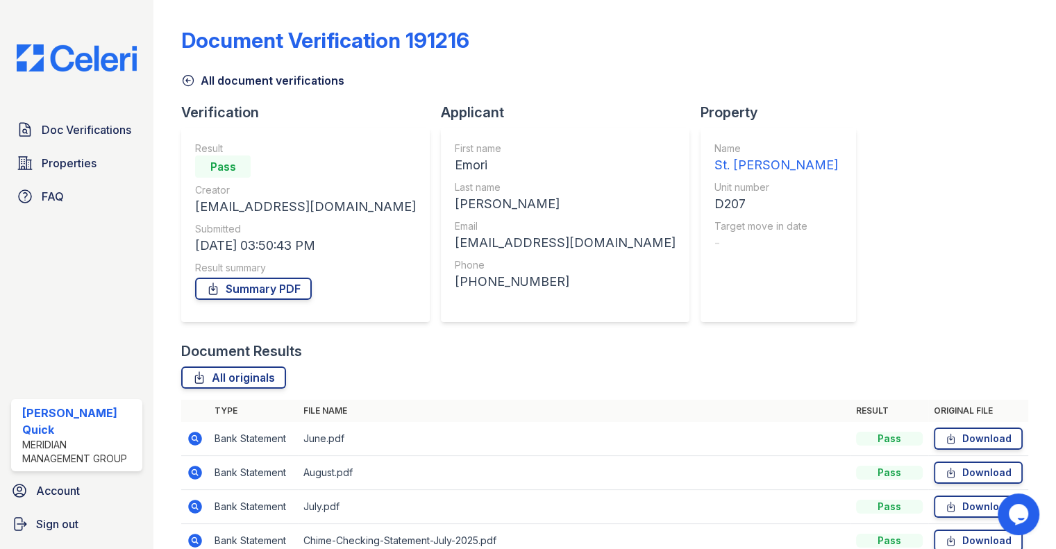 This screenshot has height=549, width=1056. Describe the element at coordinates (69, 163) in the screenshot. I see `span: Properties` at that location.